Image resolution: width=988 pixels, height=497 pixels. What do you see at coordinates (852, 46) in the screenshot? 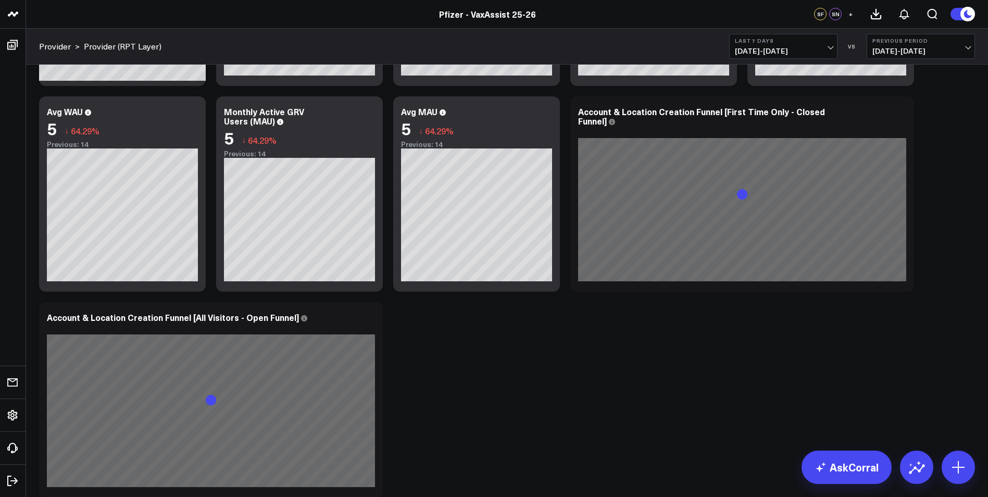
I see `div: VS` at bounding box center [852, 46].